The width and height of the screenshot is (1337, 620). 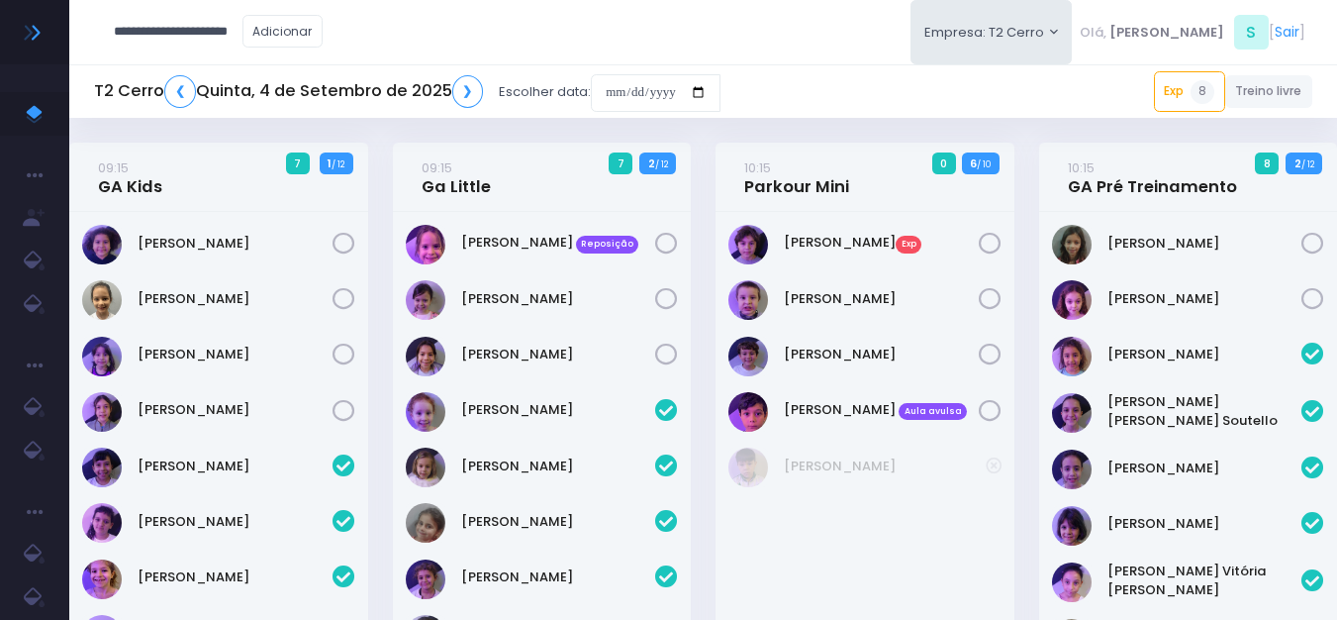 What do you see at coordinates (102, 244) in the screenshot?
I see `img: Ana Beatriz Xavier Roque` at bounding box center [102, 244].